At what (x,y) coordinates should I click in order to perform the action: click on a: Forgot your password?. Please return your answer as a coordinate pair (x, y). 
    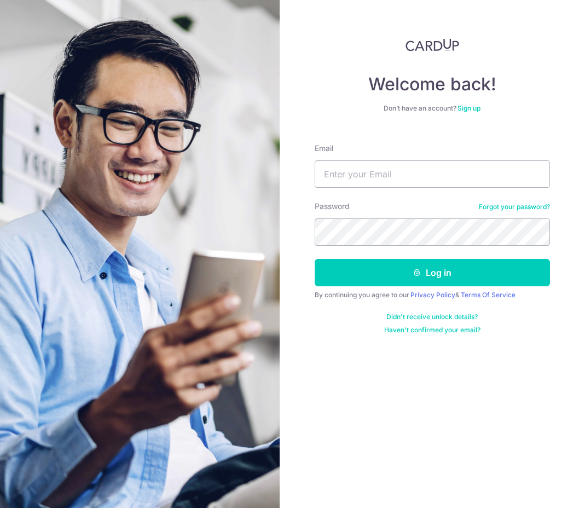
    Looking at the image, I should click on (515, 207).